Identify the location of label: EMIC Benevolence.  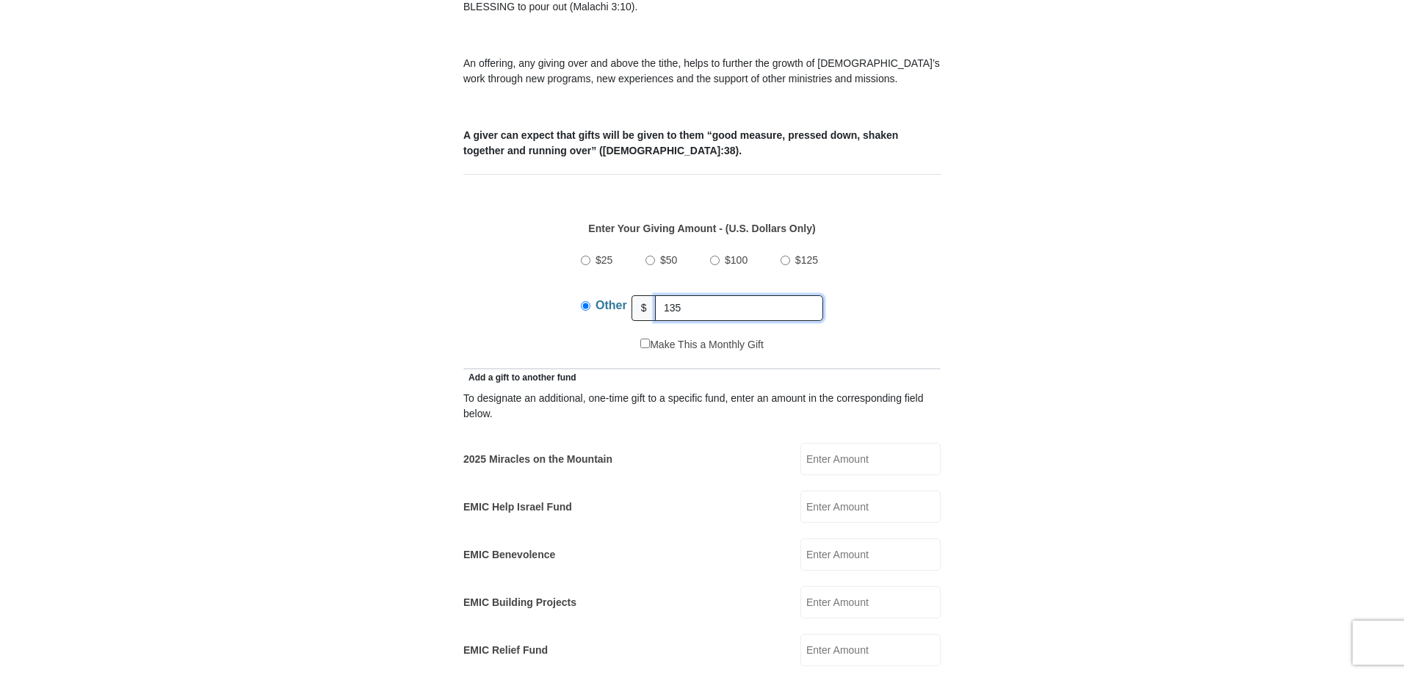
(509, 554).